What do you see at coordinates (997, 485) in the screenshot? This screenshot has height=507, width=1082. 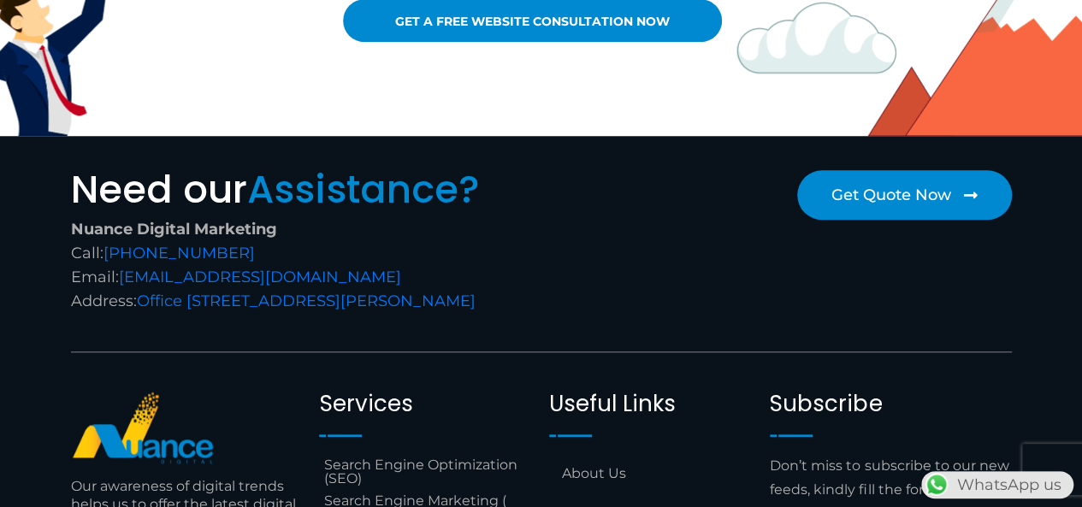 I see `a: WhatsAppWhatsApp us` at bounding box center [997, 485].